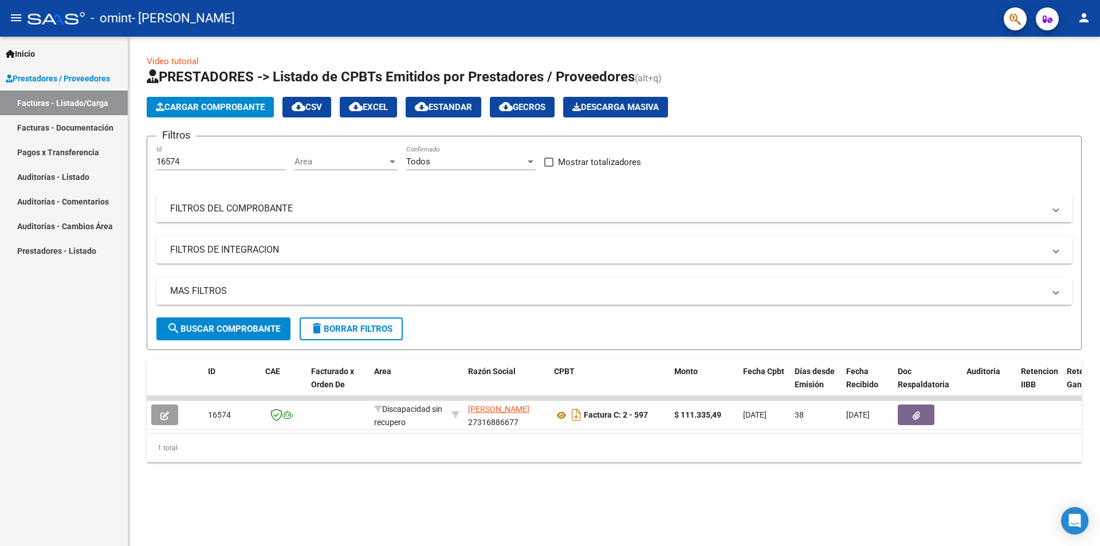 The height and width of the screenshot is (546, 1100). Describe the element at coordinates (506, 384) in the screenshot. I see `datatable-header-cell: Razón Social` at that location.